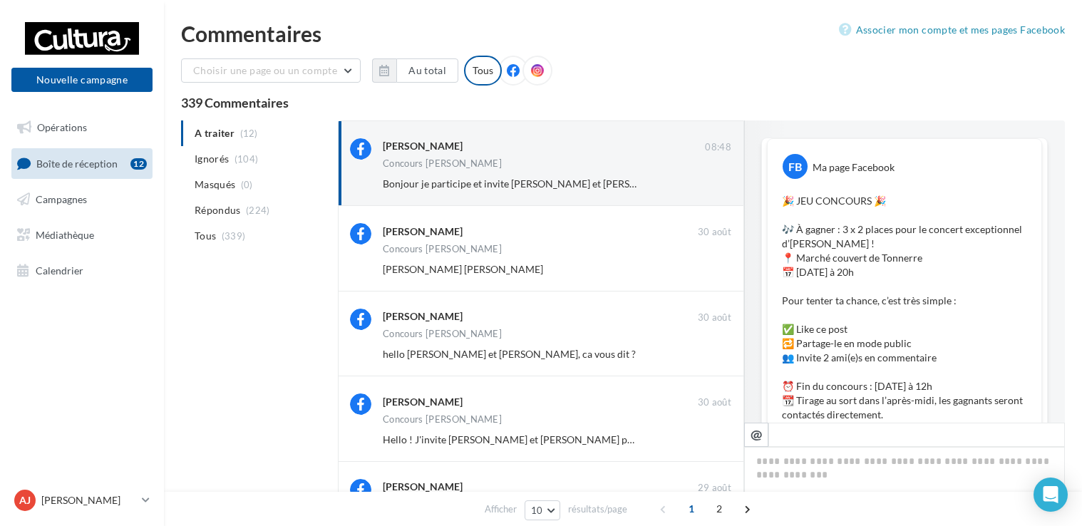  What do you see at coordinates (82, 163) in the screenshot?
I see `a: Boîte de réception12` at bounding box center [82, 163].